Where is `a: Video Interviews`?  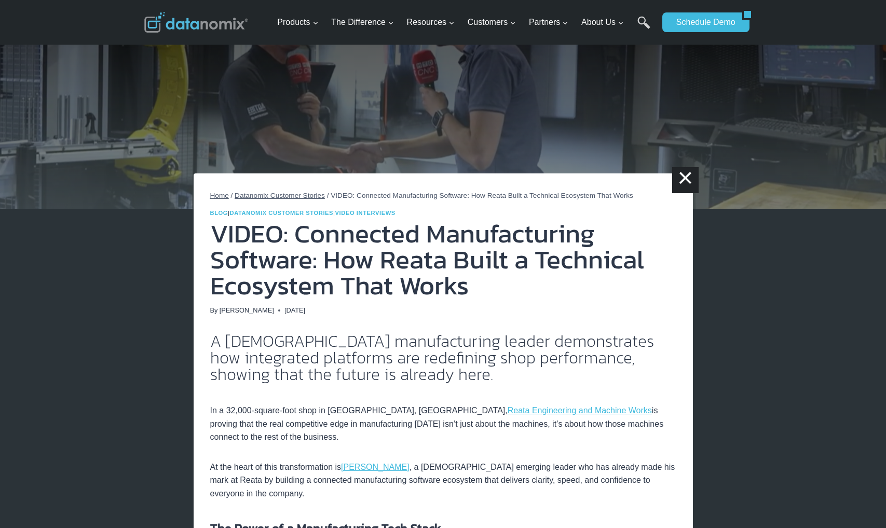 a: Video Interviews is located at coordinates (366, 213).